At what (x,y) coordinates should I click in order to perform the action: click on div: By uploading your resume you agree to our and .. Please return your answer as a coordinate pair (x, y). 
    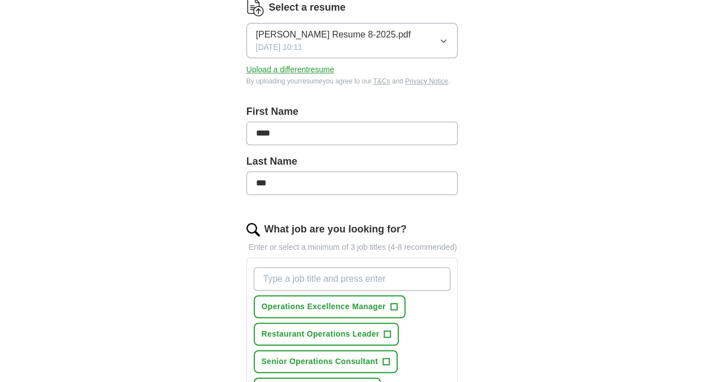
    Looking at the image, I should click on (352, 81).